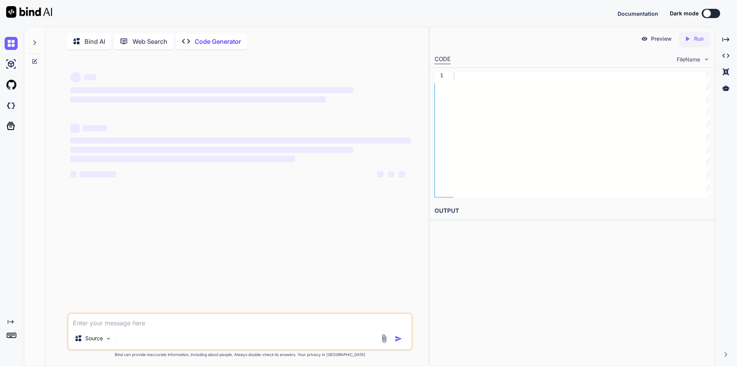  Describe the element at coordinates (699, 39) in the screenshot. I see `p: Run` at that location.